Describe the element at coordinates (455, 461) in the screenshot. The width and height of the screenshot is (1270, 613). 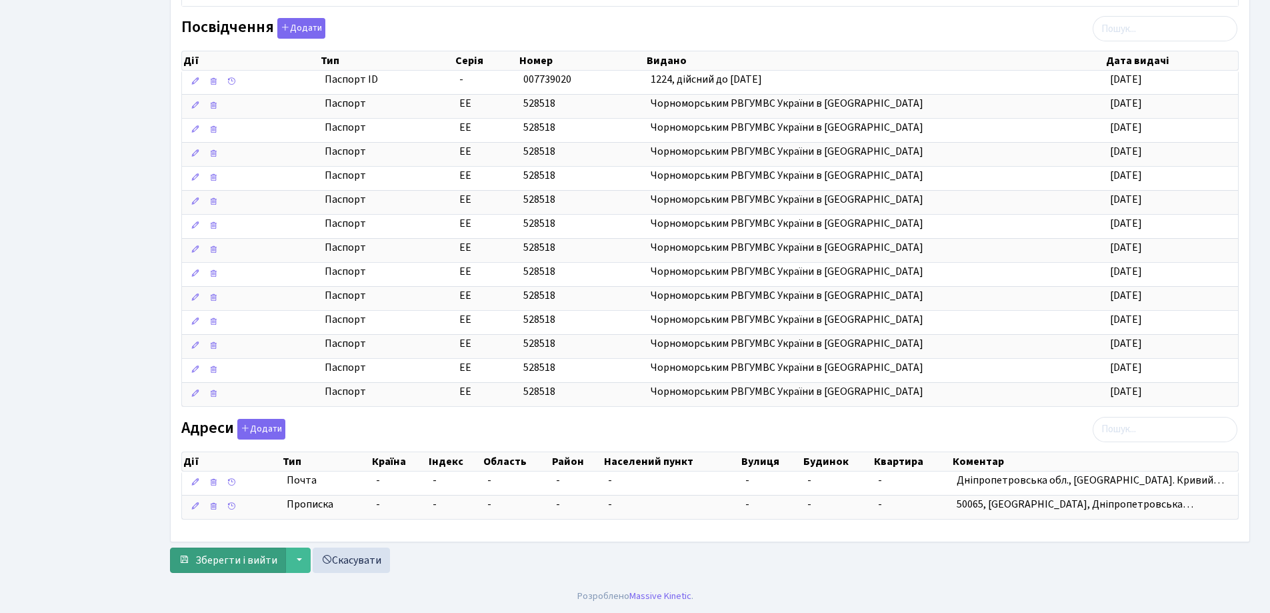
I see `th: Індекс` at that location.